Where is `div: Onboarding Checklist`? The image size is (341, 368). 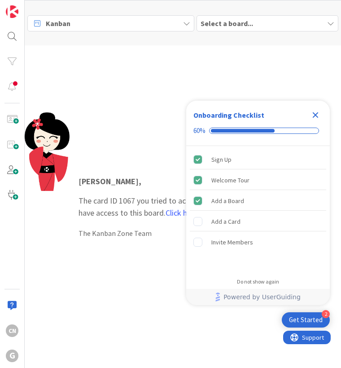
div: Onboarding Checklist is located at coordinates (229, 115).